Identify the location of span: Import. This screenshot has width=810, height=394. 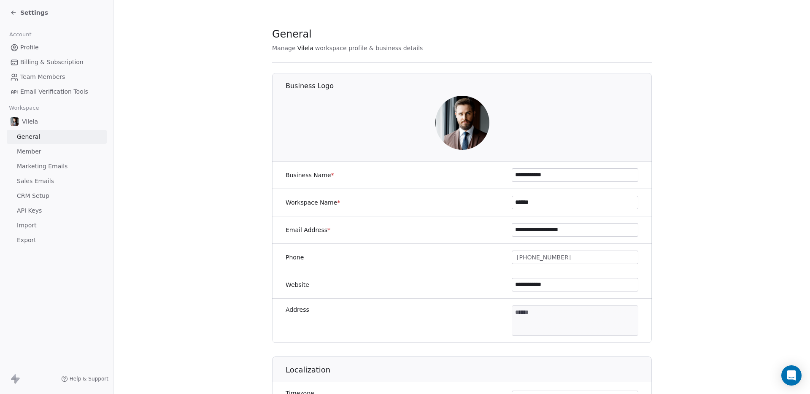
(27, 225).